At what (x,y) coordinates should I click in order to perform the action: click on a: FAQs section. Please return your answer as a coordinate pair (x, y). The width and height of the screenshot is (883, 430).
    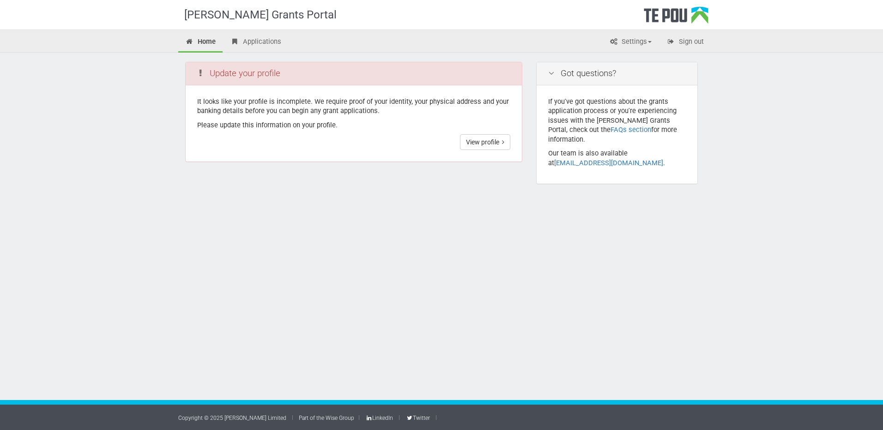
    Looking at the image, I should click on (631, 130).